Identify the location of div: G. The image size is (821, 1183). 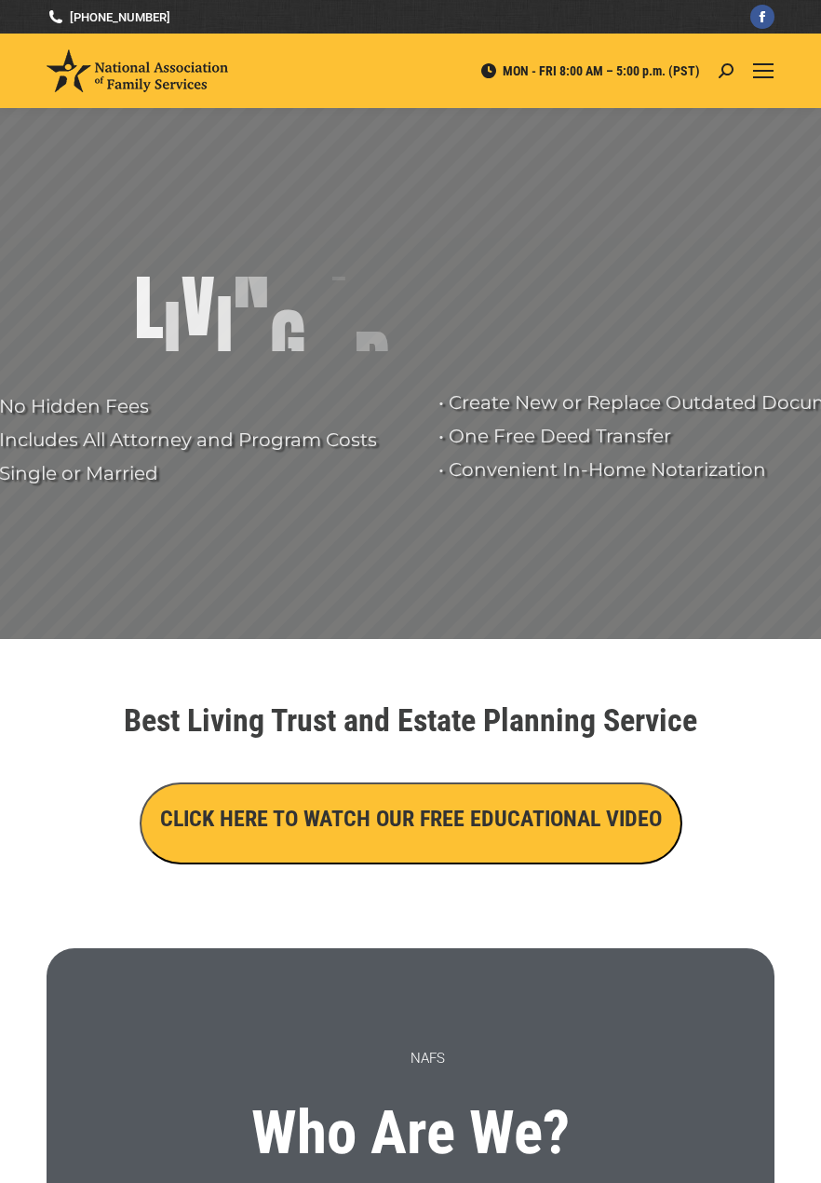
(288, 343).